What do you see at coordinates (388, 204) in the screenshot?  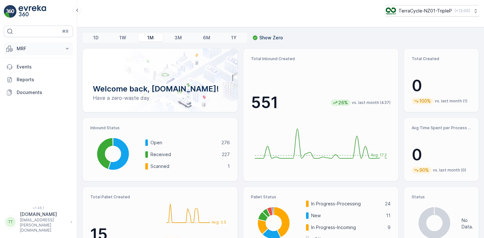 I see `p: 24` at bounding box center [388, 204].